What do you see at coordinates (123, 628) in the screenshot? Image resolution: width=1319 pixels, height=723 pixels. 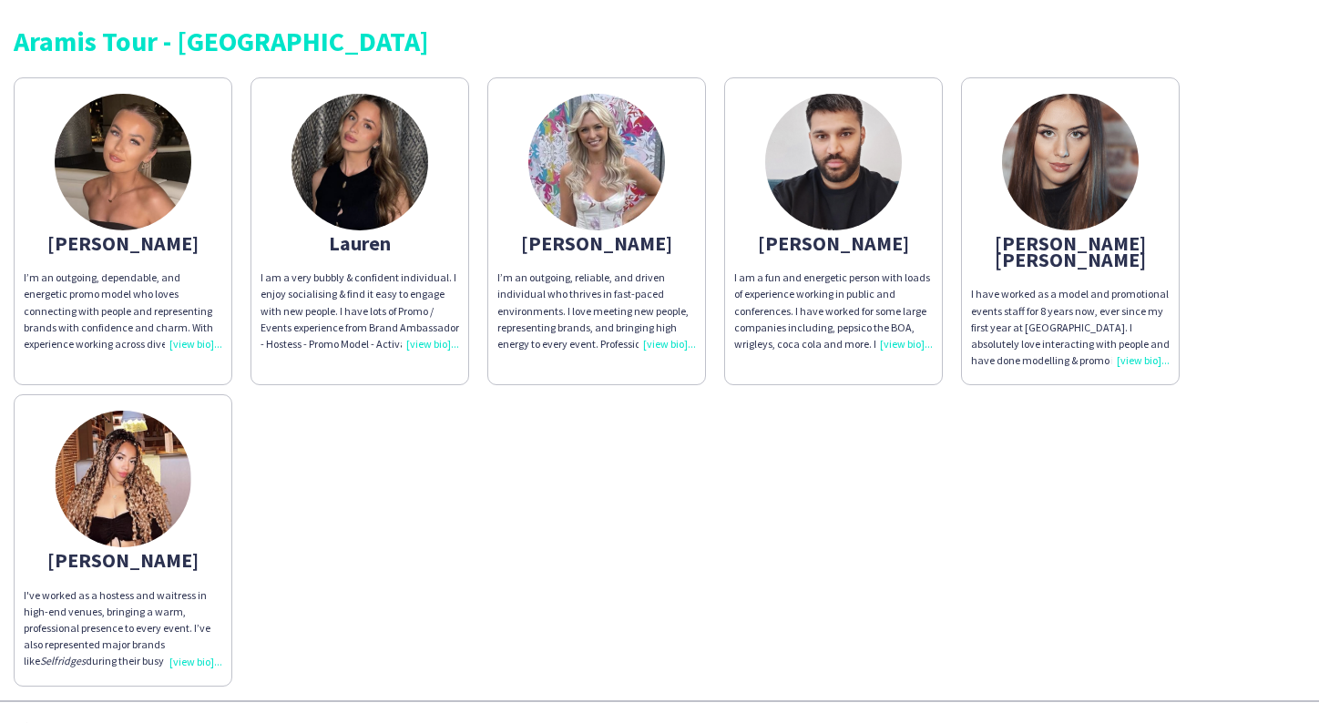 I see `p: I've worked as a hostess and waitress in high-end venues, bringing a warm, professional presence ...` at bounding box center [123, 628].